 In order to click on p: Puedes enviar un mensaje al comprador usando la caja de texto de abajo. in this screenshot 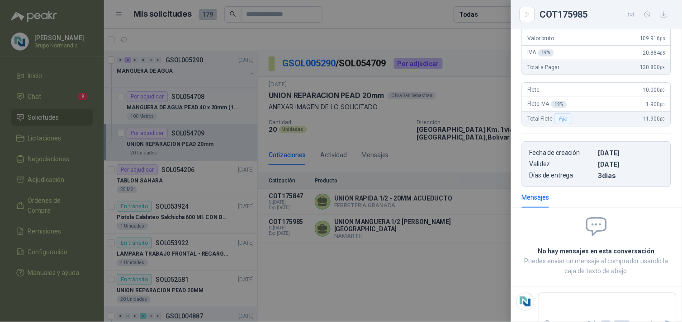, I will do `click(597, 266)`.